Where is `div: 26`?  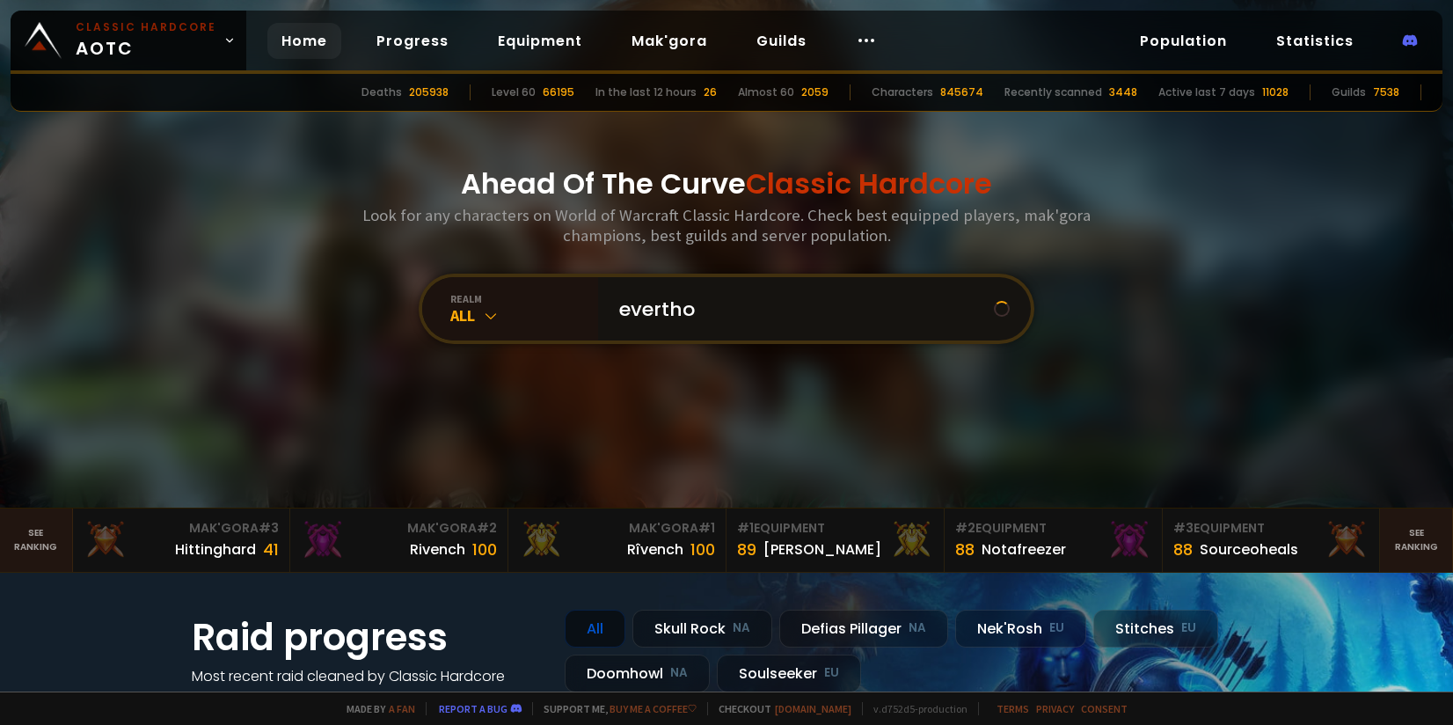 div: 26 is located at coordinates (710, 92).